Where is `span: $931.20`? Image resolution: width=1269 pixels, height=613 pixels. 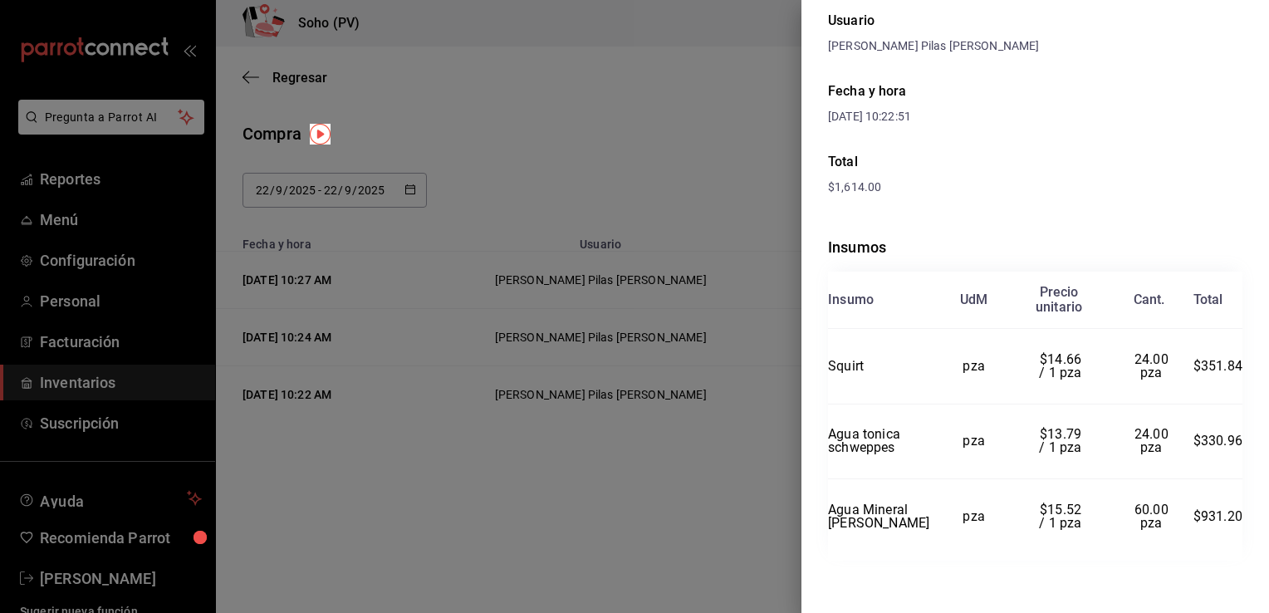 span: $931.20 is located at coordinates (1218, 516).